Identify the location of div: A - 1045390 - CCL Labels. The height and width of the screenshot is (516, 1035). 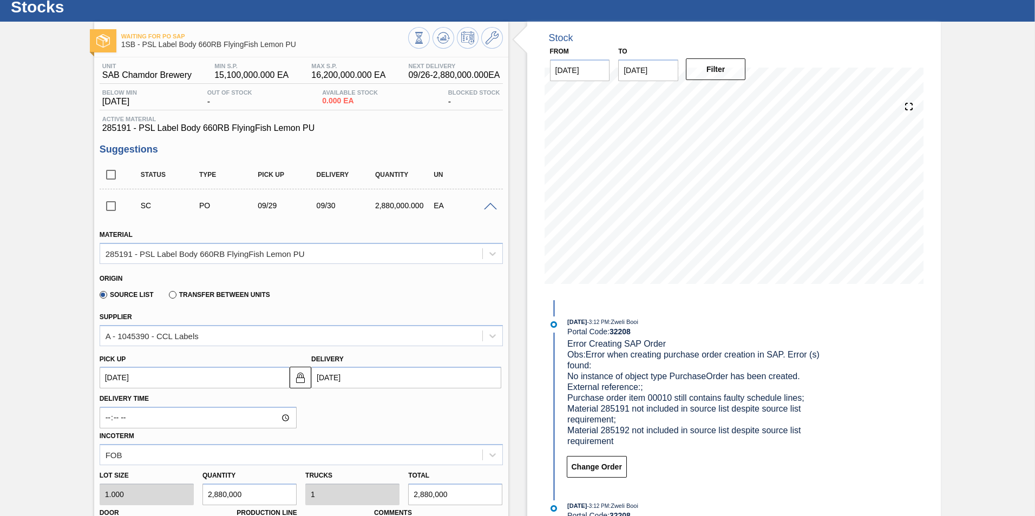
(152, 336).